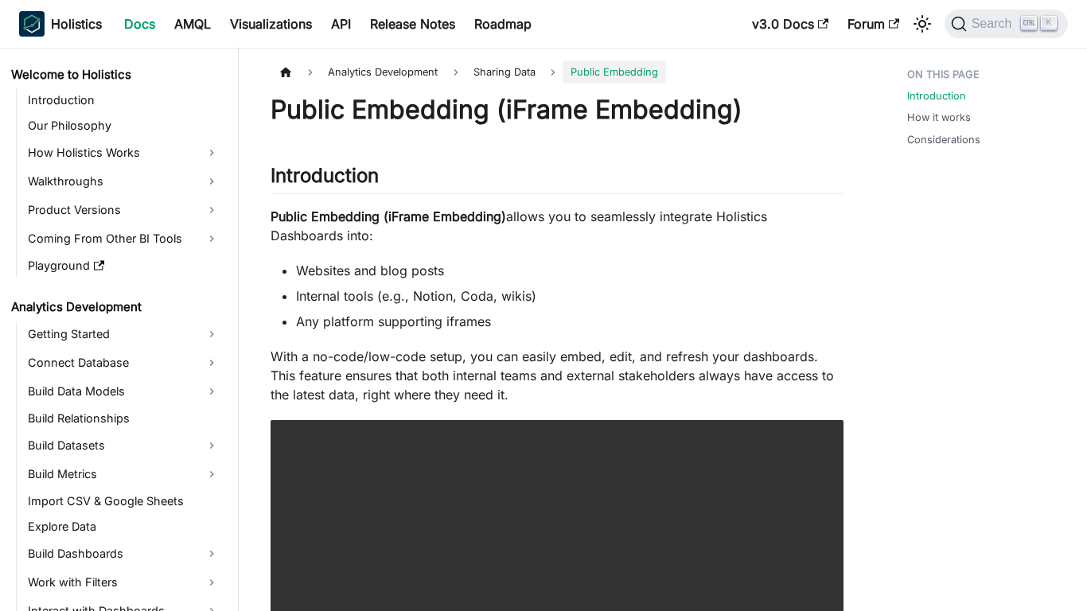 The height and width of the screenshot is (611, 1087). Describe the element at coordinates (123, 363) in the screenshot. I see `a: Connect Database` at that location.